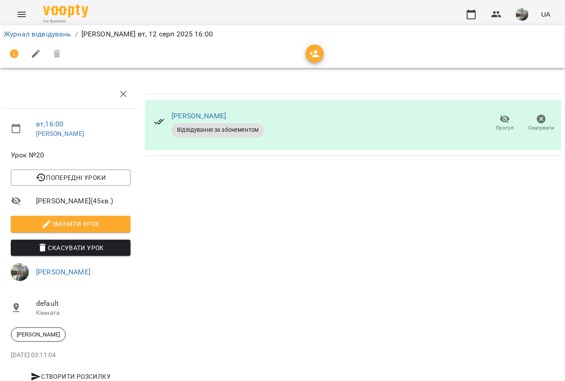 The image size is (565, 381). Describe the element at coordinates (50, 124) in the screenshot. I see `a: вт , 16:00` at that location.